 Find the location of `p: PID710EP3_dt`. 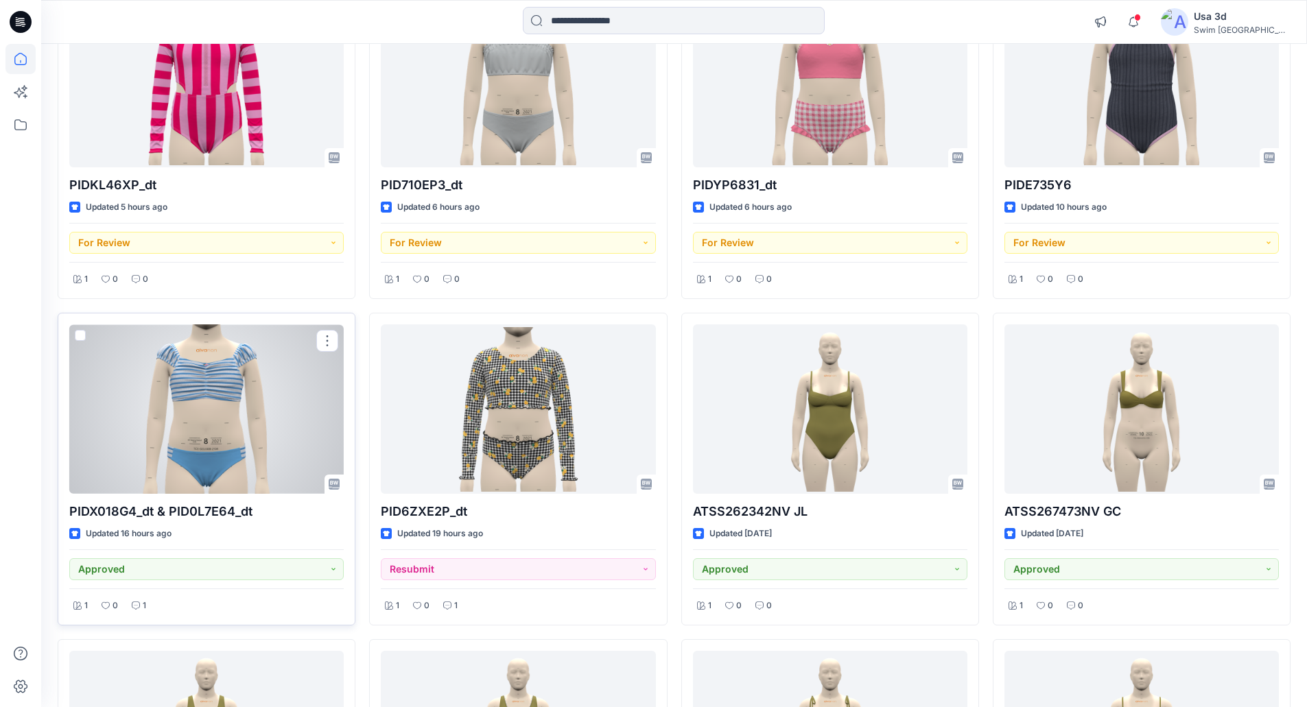

p: PID710EP3_dt is located at coordinates (518, 185).